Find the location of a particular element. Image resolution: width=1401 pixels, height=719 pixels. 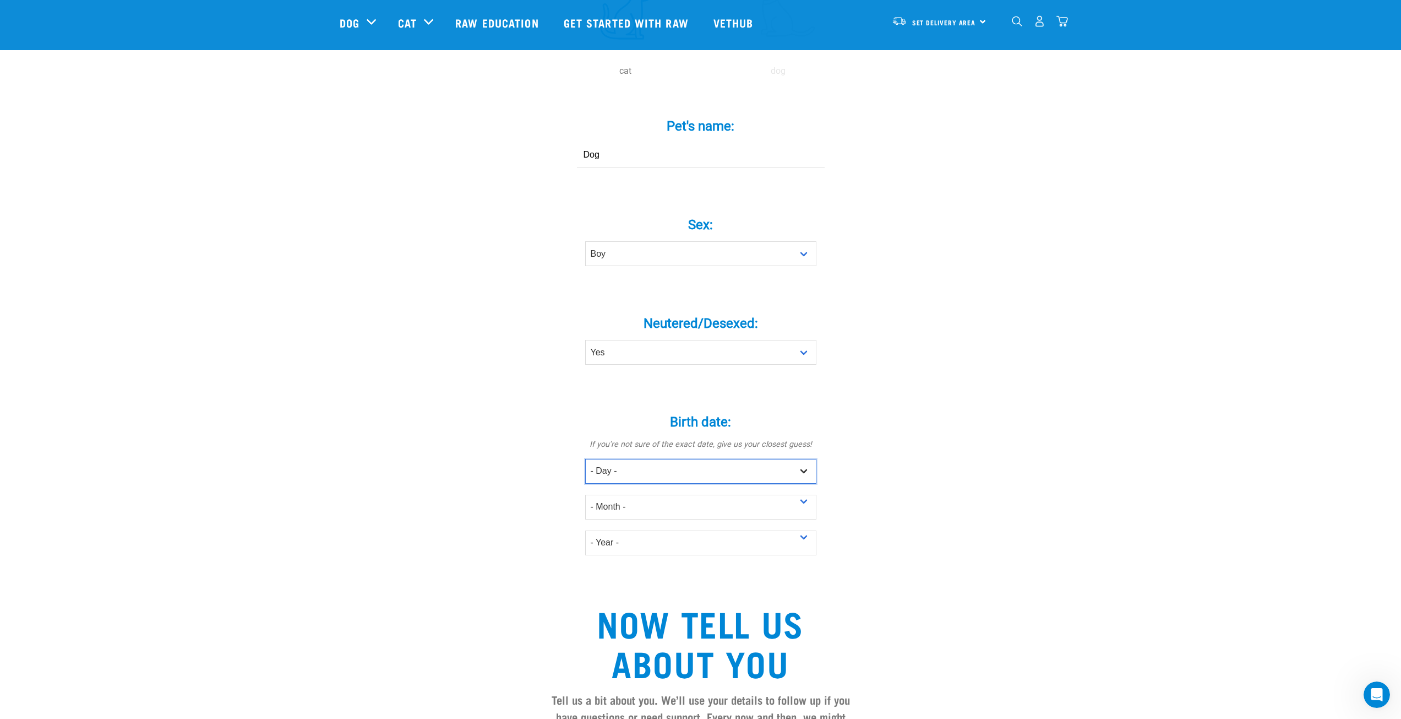

img: user.png is located at coordinates (1040, 21).